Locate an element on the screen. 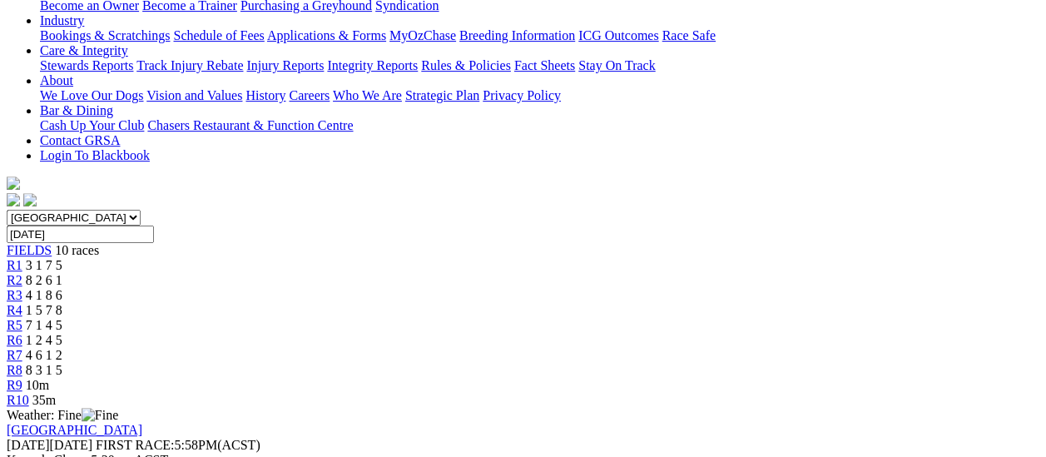  a: Bar & Dining is located at coordinates (77, 110).